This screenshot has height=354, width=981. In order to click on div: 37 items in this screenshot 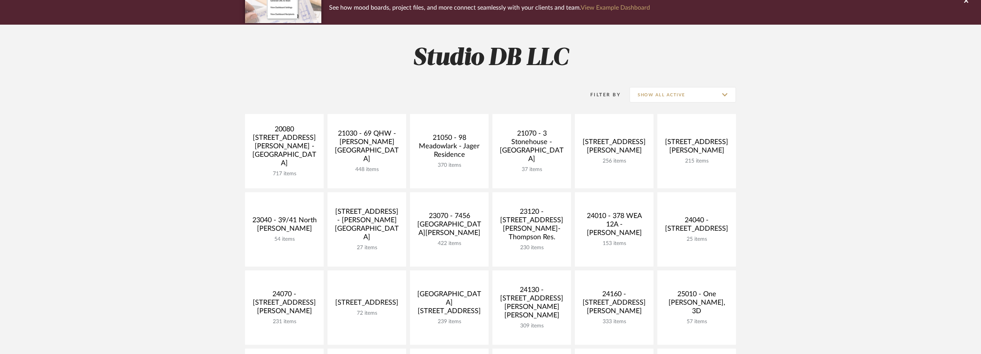, I will do `click(532, 169)`.